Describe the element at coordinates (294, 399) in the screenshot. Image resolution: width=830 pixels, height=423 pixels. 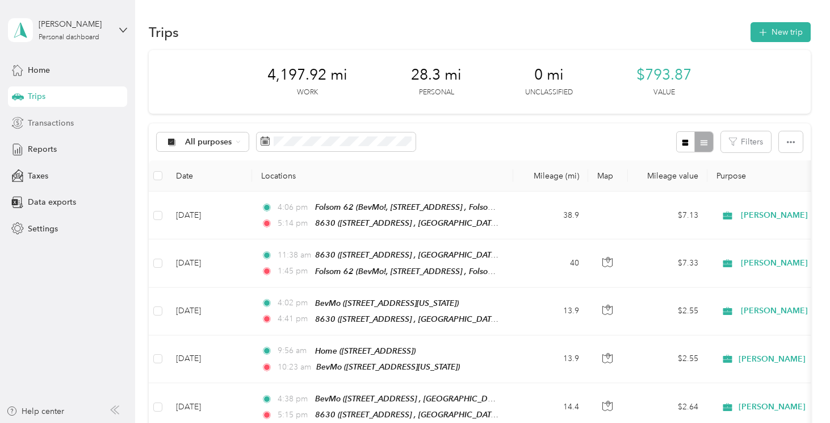
I see `span: 4:38 pm` at that location.